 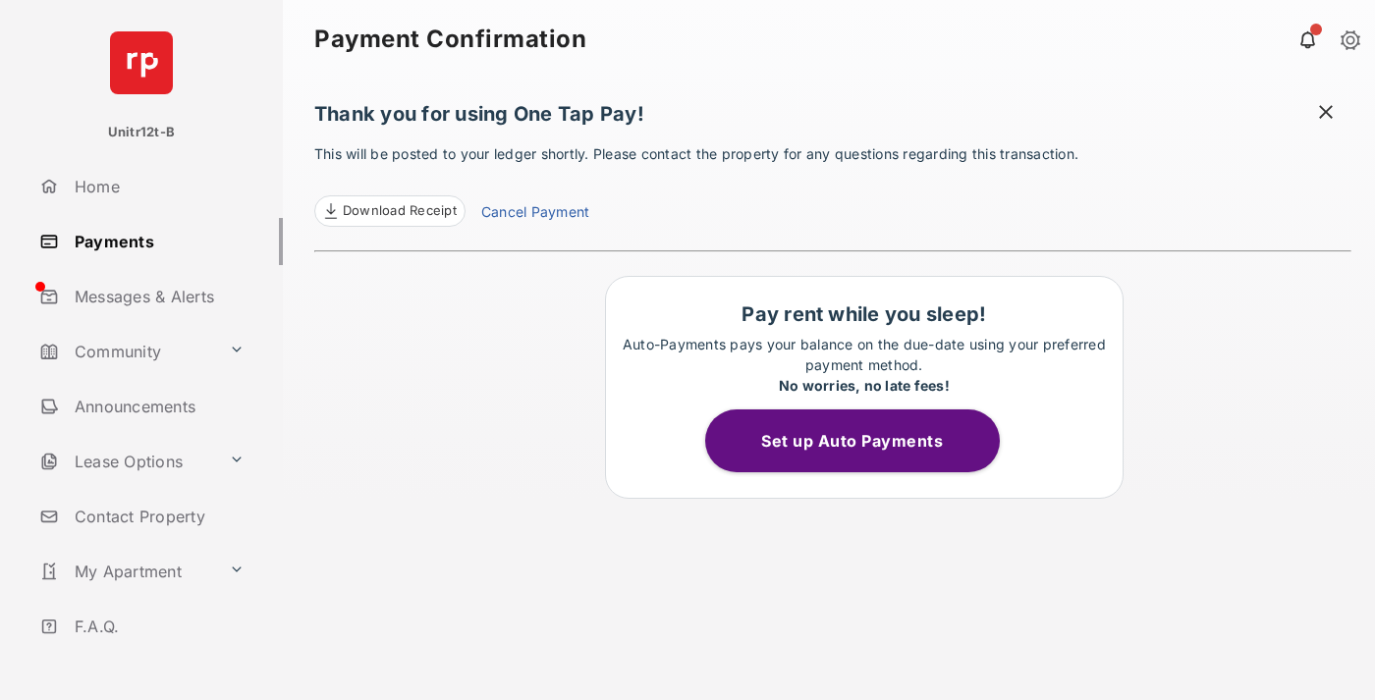 I want to click on a: Home, so click(x=157, y=187).